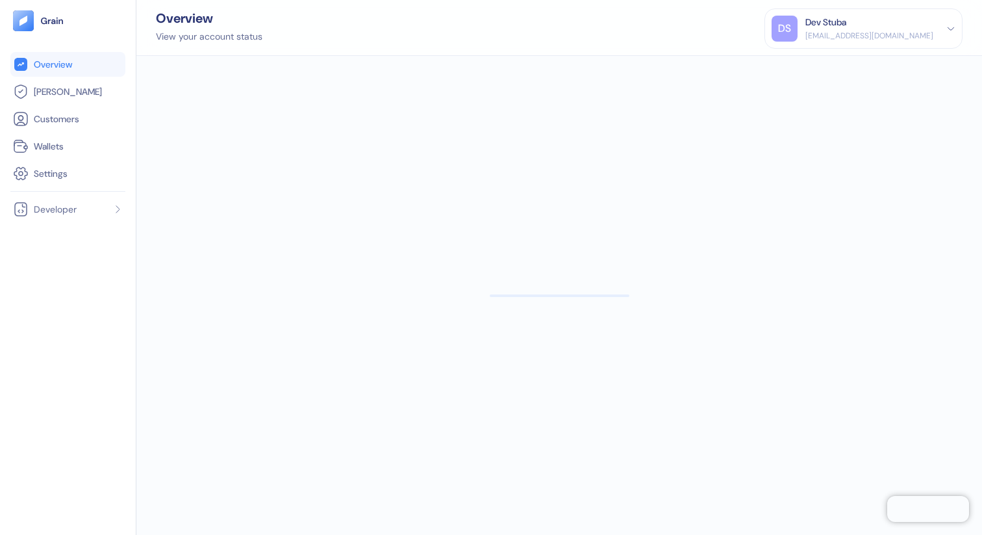 This screenshot has height=535, width=982. I want to click on div: View your account status, so click(209, 36).